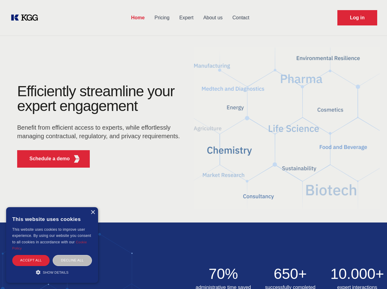 The image size is (387, 289). I want to click on a: Cookie Policy, so click(50, 245).